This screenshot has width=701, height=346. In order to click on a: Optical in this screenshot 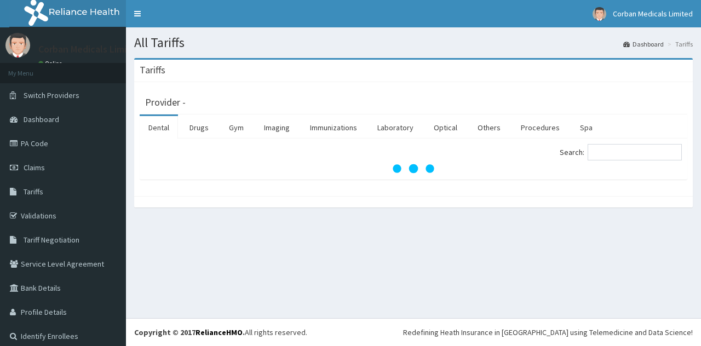, I will do `click(445, 128)`.